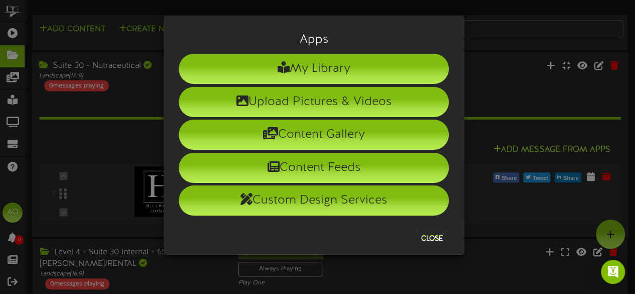 Image resolution: width=635 pixels, height=294 pixels. What do you see at coordinates (314, 40) in the screenshot?
I see `h3: Apps` at bounding box center [314, 40].